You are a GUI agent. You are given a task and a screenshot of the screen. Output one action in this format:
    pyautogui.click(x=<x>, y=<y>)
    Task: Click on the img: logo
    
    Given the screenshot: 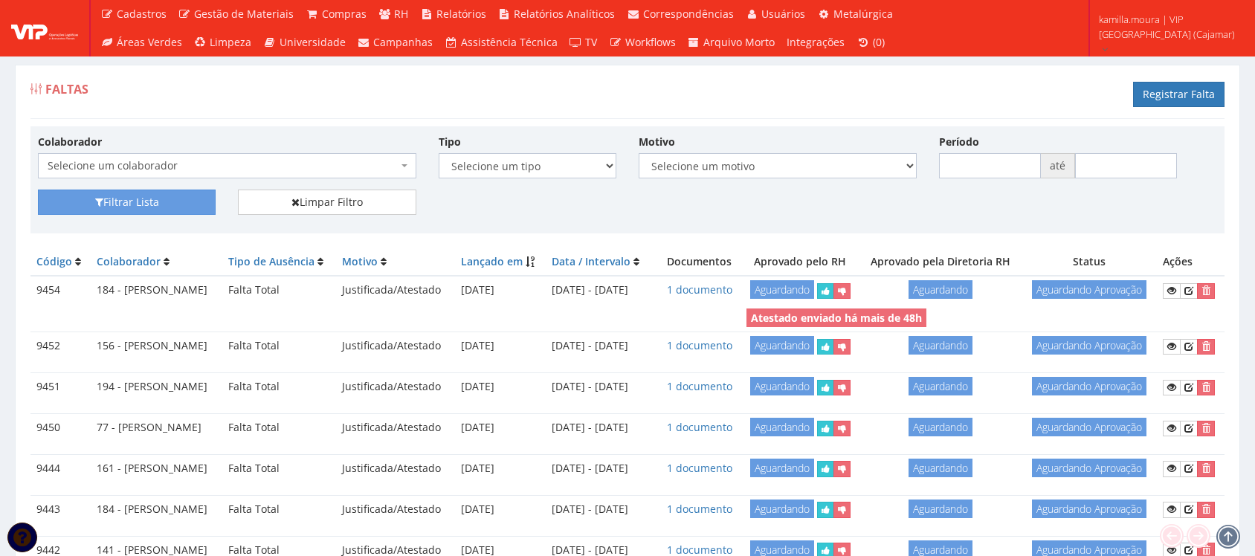 What is the action you would take?
    pyautogui.click(x=45, y=28)
    